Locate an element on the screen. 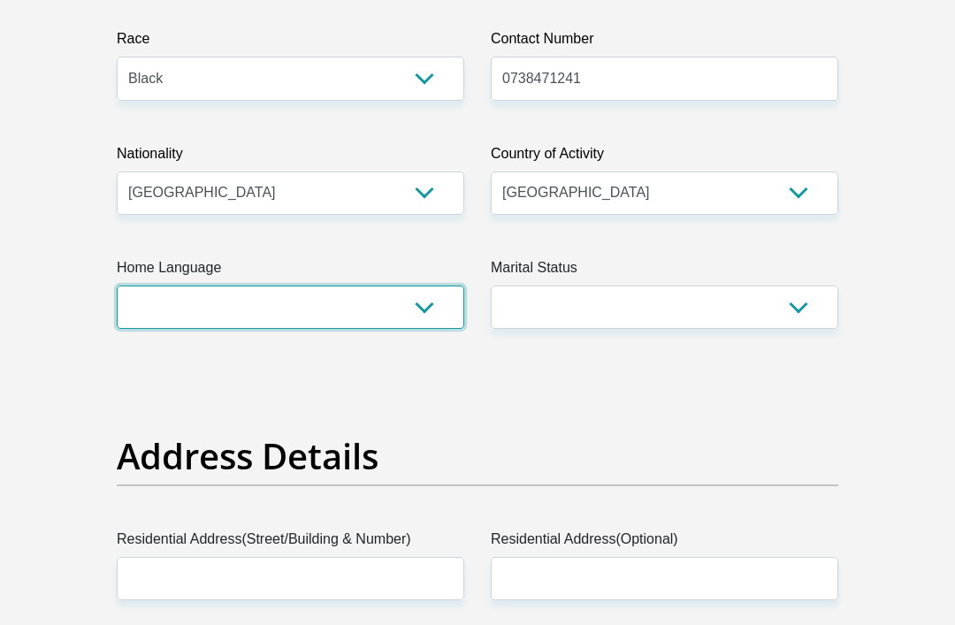 This screenshot has width=955, height=625. label: Residential Address(Optional) is located at coordinates (664, 543).